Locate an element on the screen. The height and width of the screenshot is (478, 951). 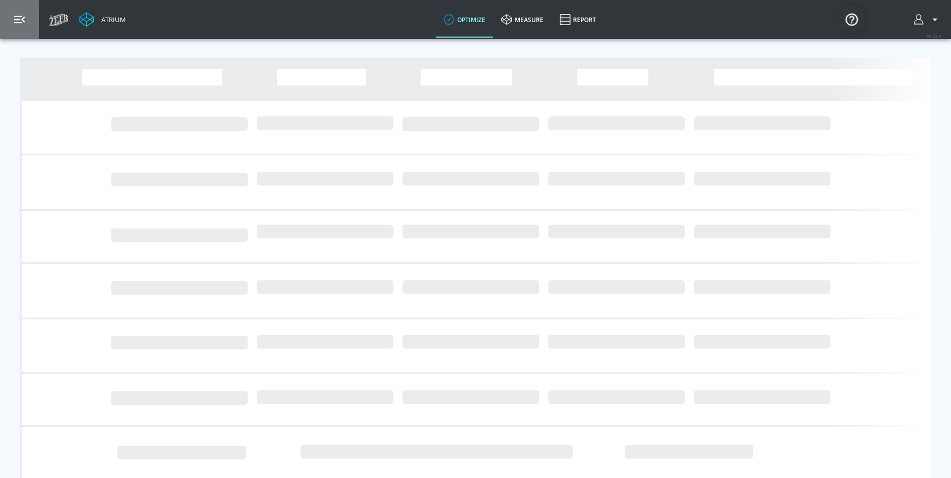
a: Atrium is located at coordinates (102, 20).